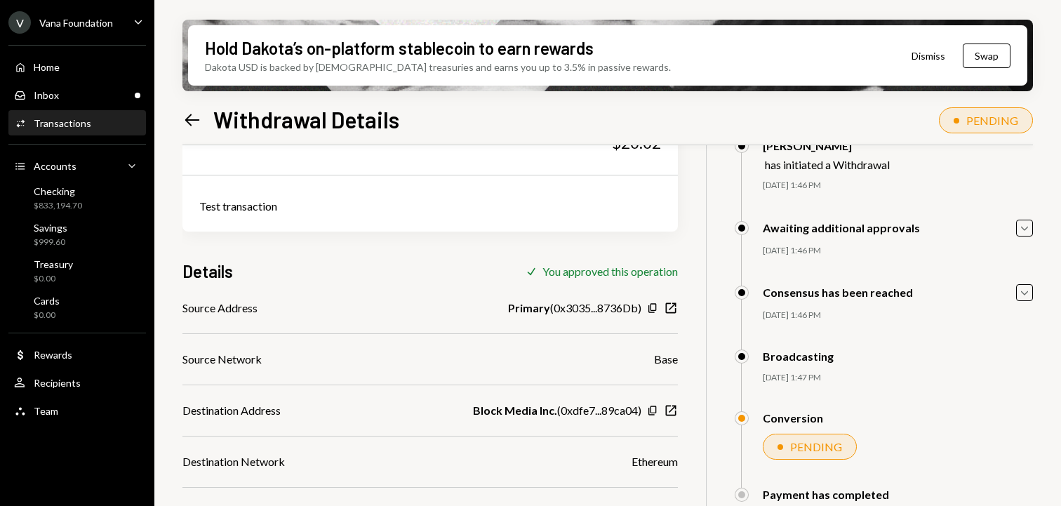 This screenshot has height=506, width=1061. Describe the element at coordinates (208, 271) in the screenshot. I see `h3: Details` at that location.